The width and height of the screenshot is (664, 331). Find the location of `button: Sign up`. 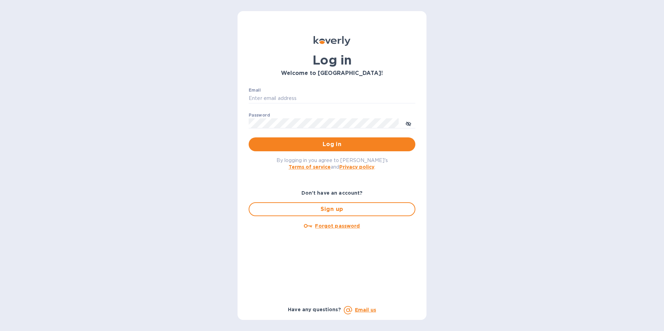

button: Sign up is located at coordinates (332, 209).